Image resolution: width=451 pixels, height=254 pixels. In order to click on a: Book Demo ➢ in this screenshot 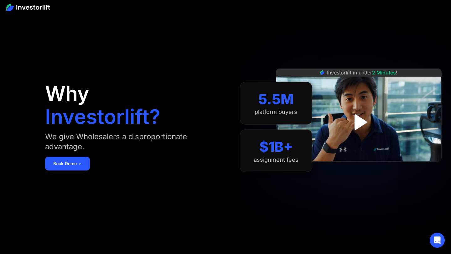, I will do `click(67, 164)`.